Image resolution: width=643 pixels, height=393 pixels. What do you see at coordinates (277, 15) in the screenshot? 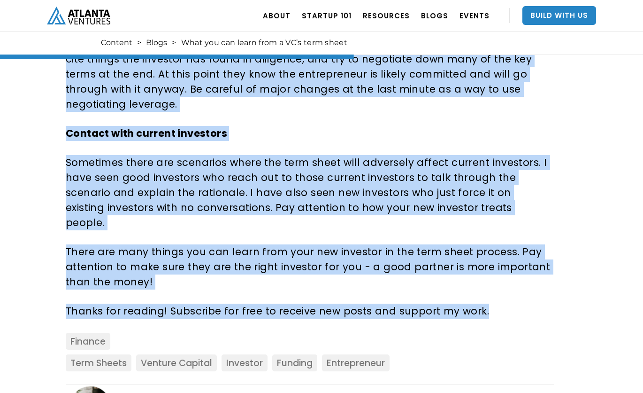
I see `a: ABOUT` at bounding box center [277, 15].